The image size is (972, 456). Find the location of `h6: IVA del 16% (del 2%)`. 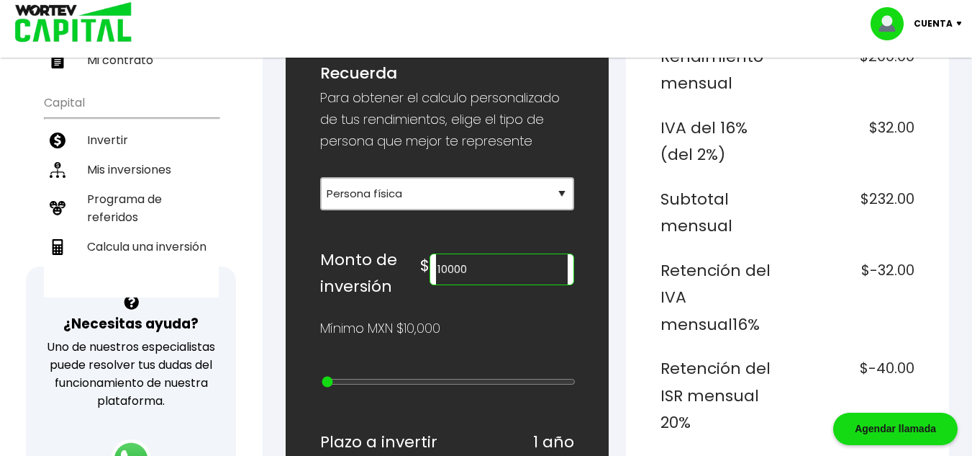

h6: IVA del 16% (del 2%) is located at coordinates (721, 141).